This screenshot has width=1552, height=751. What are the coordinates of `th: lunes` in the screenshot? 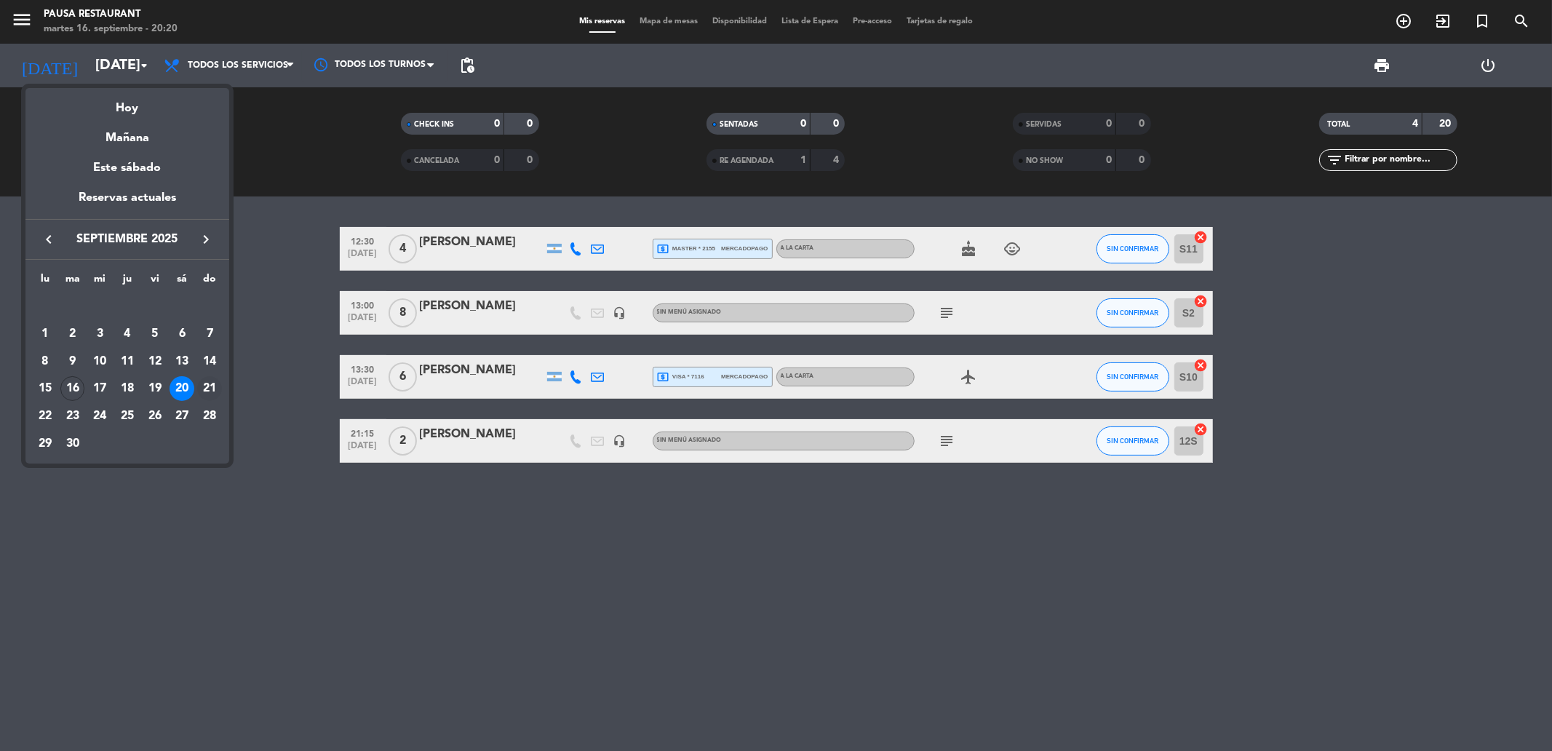 It's located at (45, 282).